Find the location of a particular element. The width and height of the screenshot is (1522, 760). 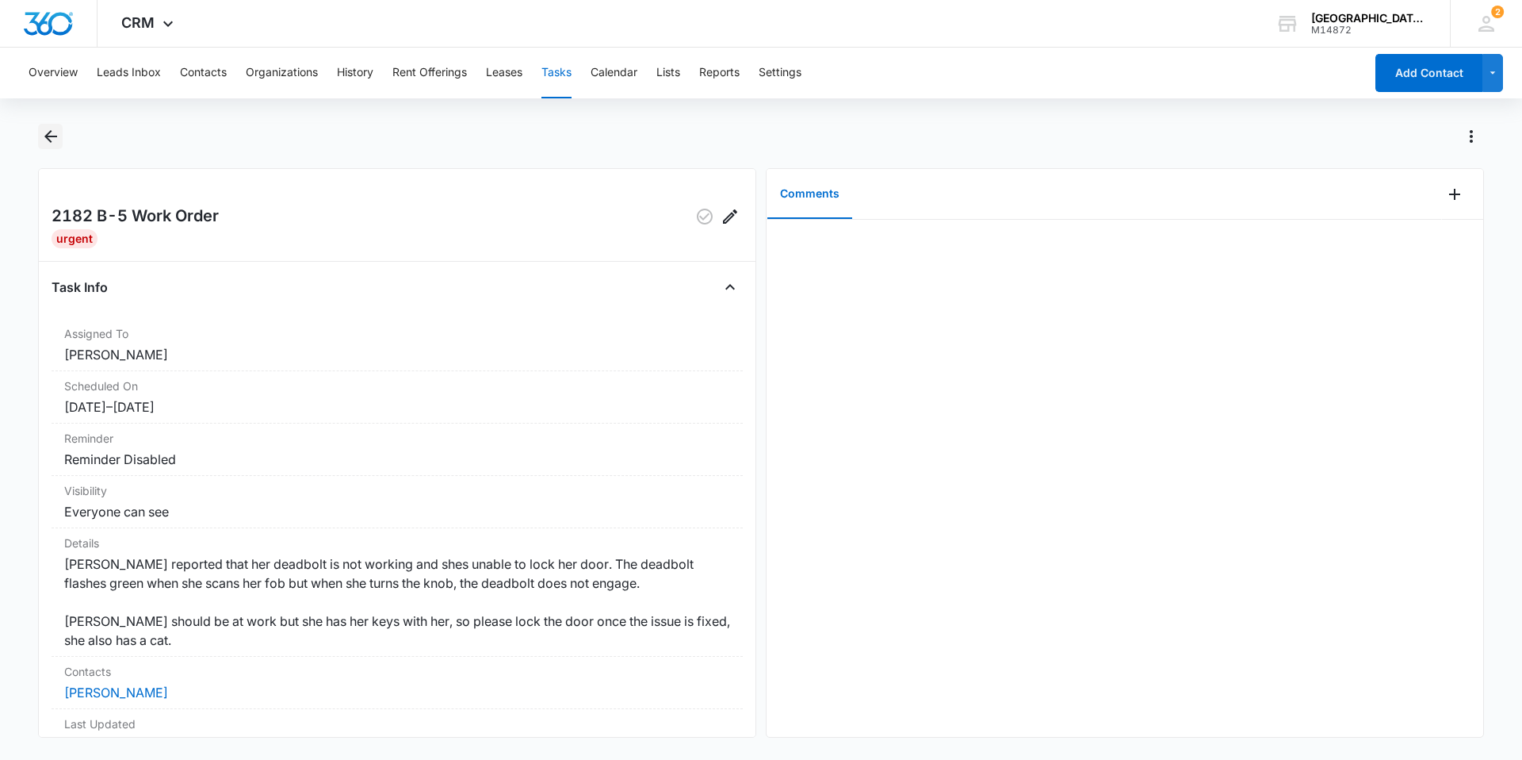

div: ReminderReminder Disabled is located at coordinates (397, 450).